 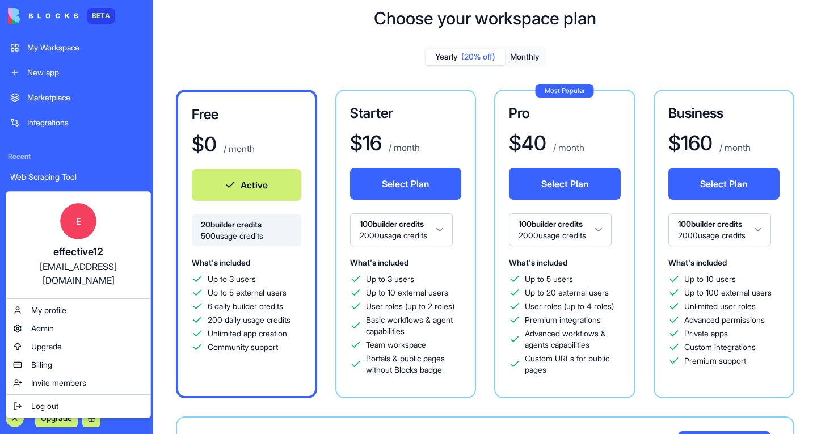 What do you see at coordinates (78, 365) in the screenshot?
I see `a: Billing` at bounding box center [78, 365].